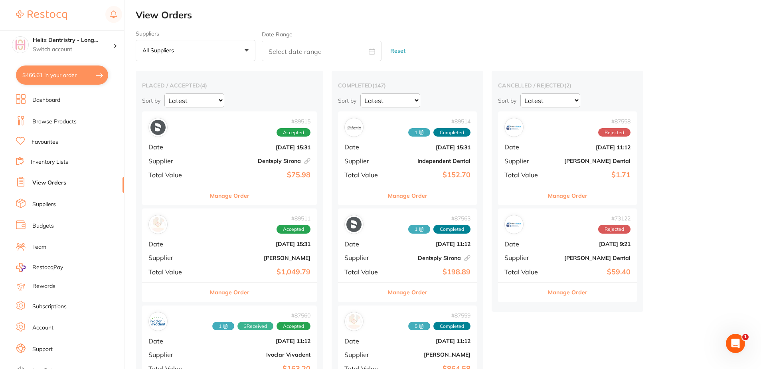 This screenshot has width=761, height=369. What do you see at coordinates (40, 267) in the screenshot?
I see `a: RestocqPay` at bounding box center [40, 267].